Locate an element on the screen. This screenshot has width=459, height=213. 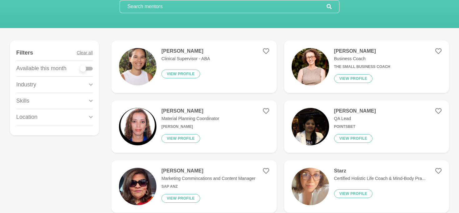
p: Marketing Commincations and Content Manager is located at coordinates (208, 179).